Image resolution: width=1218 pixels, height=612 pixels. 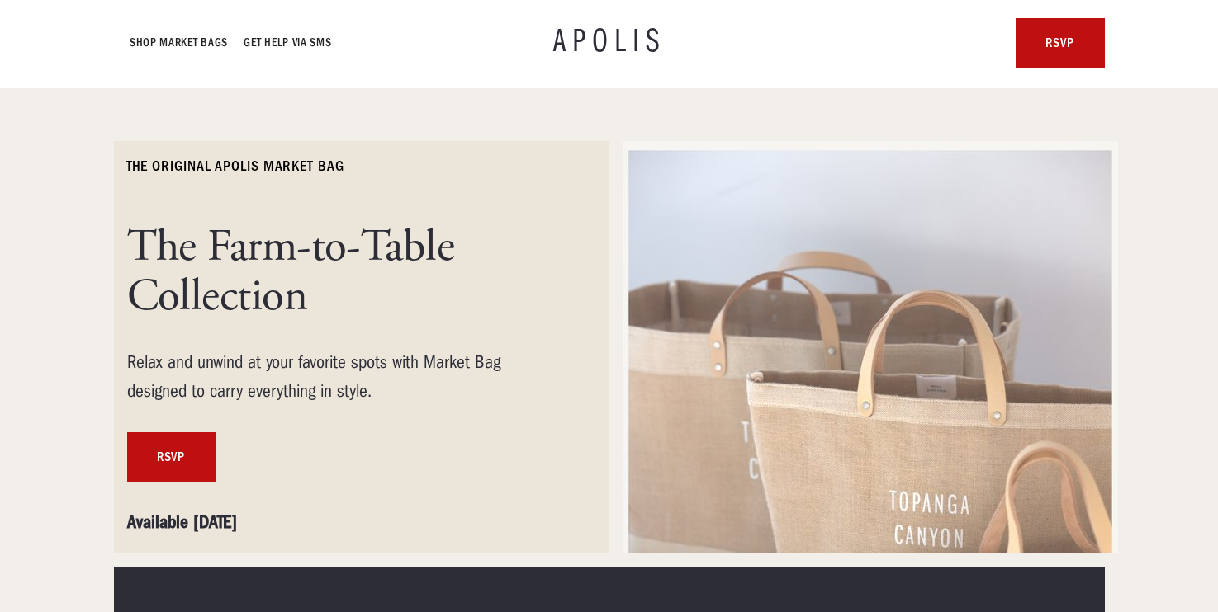 What do you see at coordinates (342, 272) in the screenshot?
I see `h1: The Farm-to-Table Collection` at bounding box center [342, 272].